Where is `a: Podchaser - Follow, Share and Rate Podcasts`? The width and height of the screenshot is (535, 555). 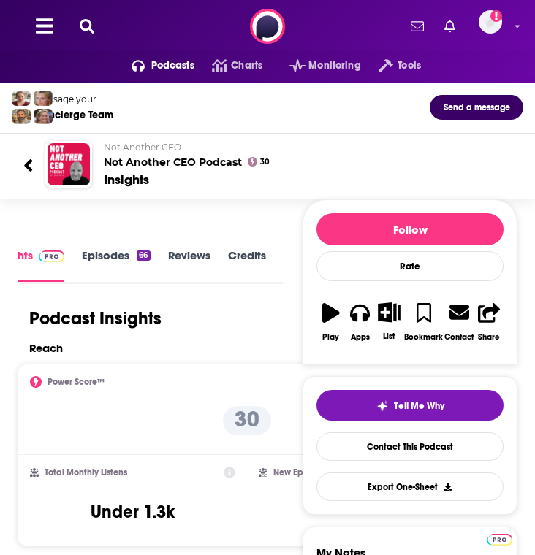 a: Podchaser - Follow, Share and Rate Podcasts is located at coordinates (267, 26).